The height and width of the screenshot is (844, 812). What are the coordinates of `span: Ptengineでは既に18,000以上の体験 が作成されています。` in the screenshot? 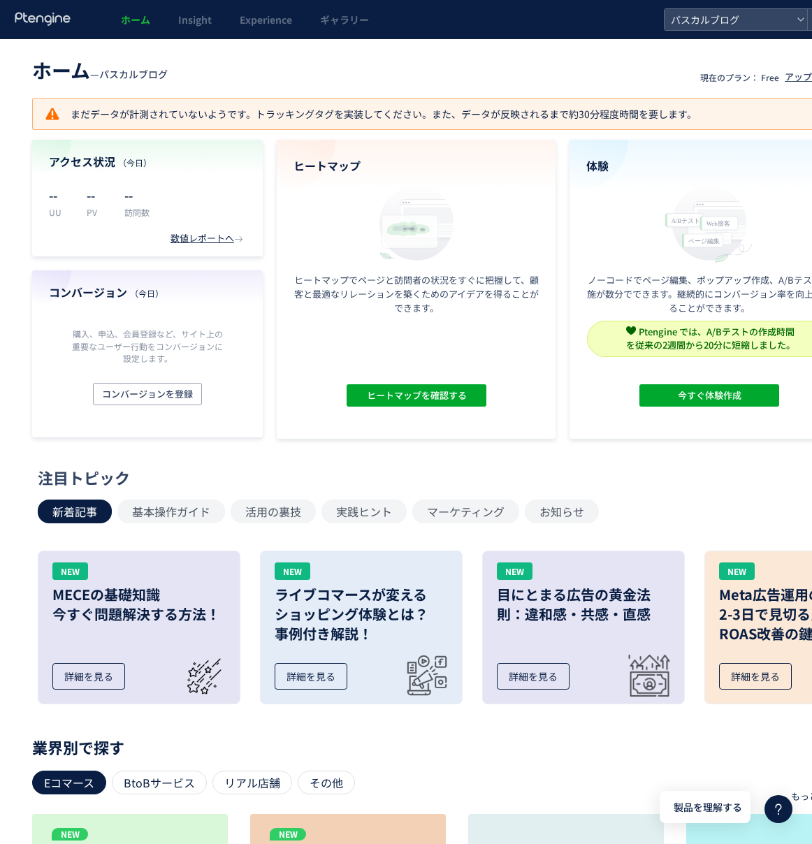 It's located at (716, 338).